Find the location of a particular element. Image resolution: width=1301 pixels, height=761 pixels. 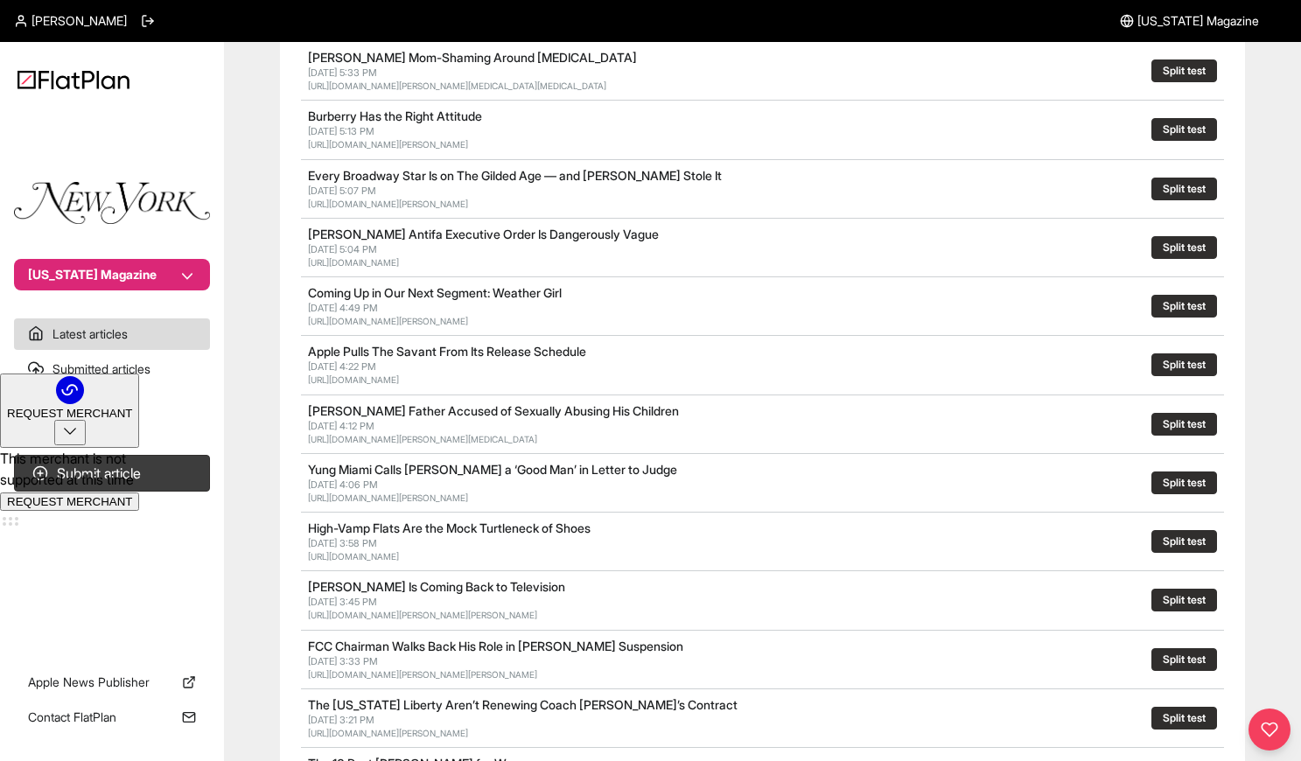

a: Coming Up in Our Next Segment: Weather Girl is located at coordinates (435, 292).